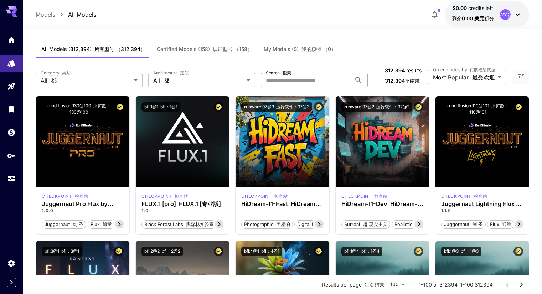 The image size is (542, 294). What do you see at coordinates (464, 69) in the screenshot?
I see `label: Order models by` at bounding box center [464, 69].